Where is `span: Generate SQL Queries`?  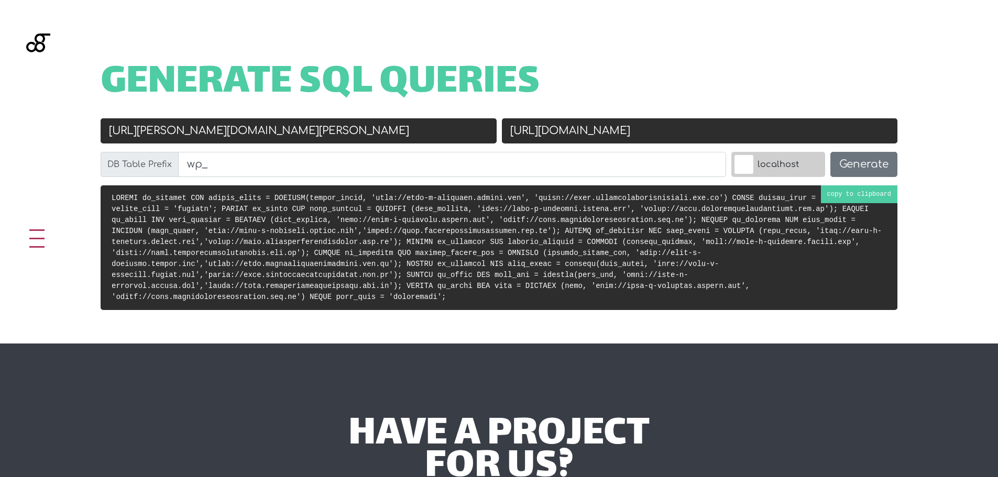
span: Generate SQL Queries is located at coordinates (320, 83).